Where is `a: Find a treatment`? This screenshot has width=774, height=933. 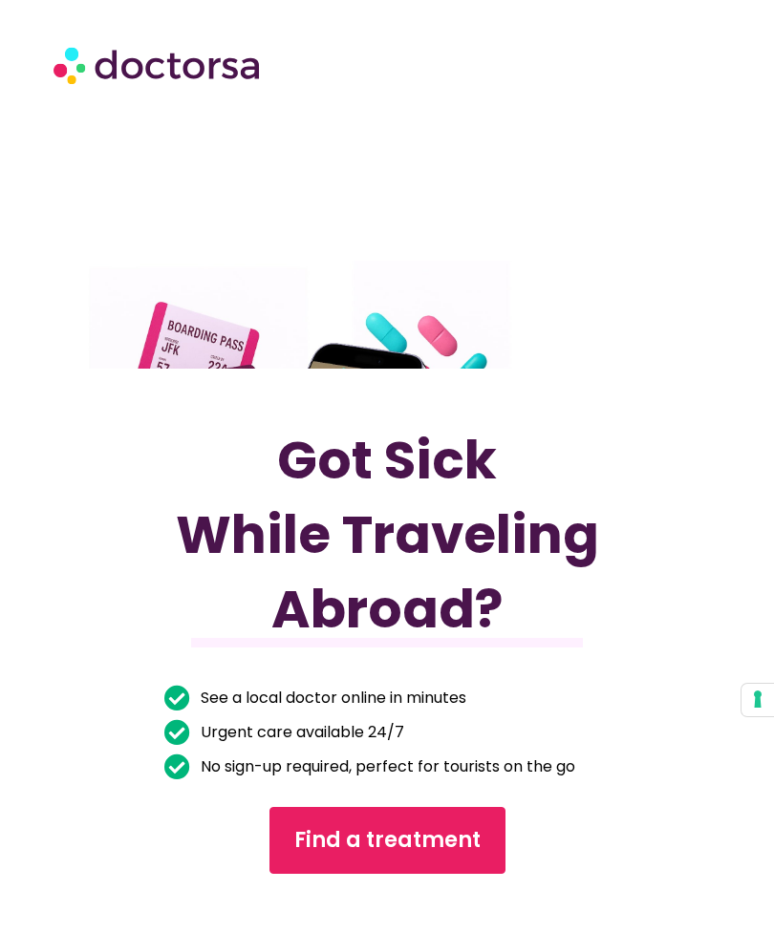 a: Find a treatment is located at coordinates (387, 841).